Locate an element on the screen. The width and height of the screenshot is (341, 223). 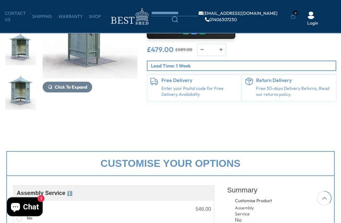
h6: Free Delivery is located at coordinates (200, 81).